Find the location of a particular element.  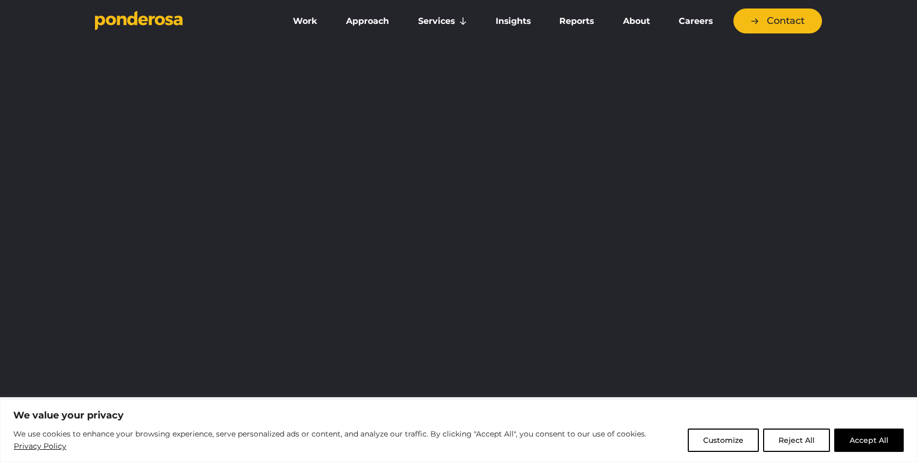

a: Contact is located at coordinates (777, 21).